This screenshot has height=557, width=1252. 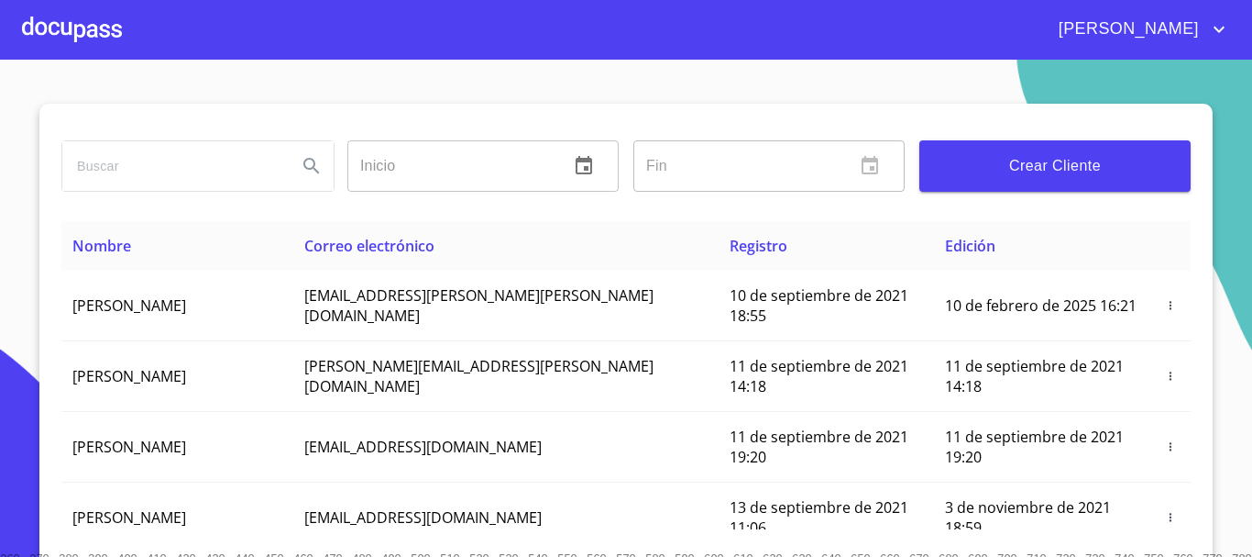 What do you see at coordinates (1055, 166) in the screenshot?
I see `span: Crear Cliente` at bounding box center [1055, 166].